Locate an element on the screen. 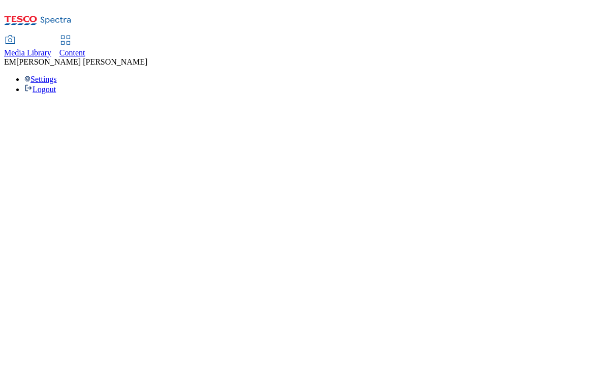 The width and height of the screenshot is (600, 385). a: Media Library is located at coordinates (27, 47).